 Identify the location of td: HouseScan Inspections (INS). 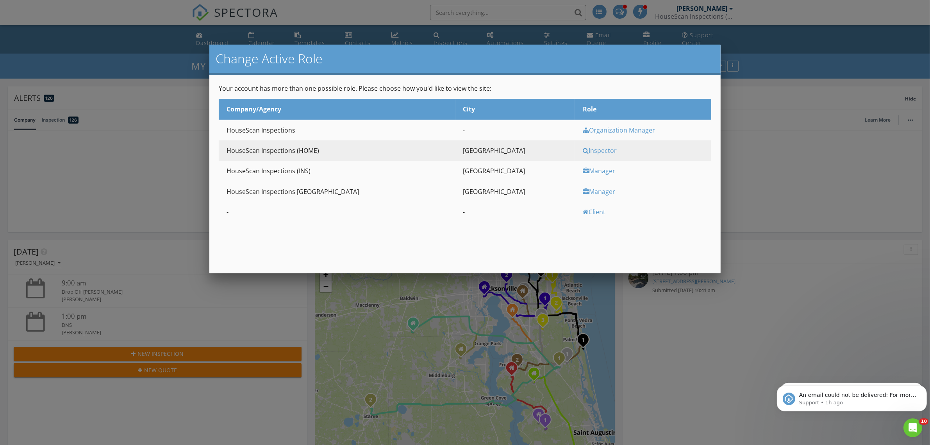
(337, 171).